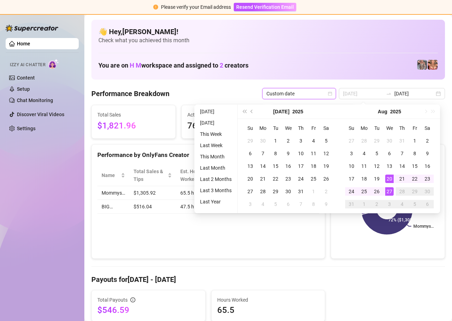  I want to click on td: 2025-08-11, so click(364, 166).